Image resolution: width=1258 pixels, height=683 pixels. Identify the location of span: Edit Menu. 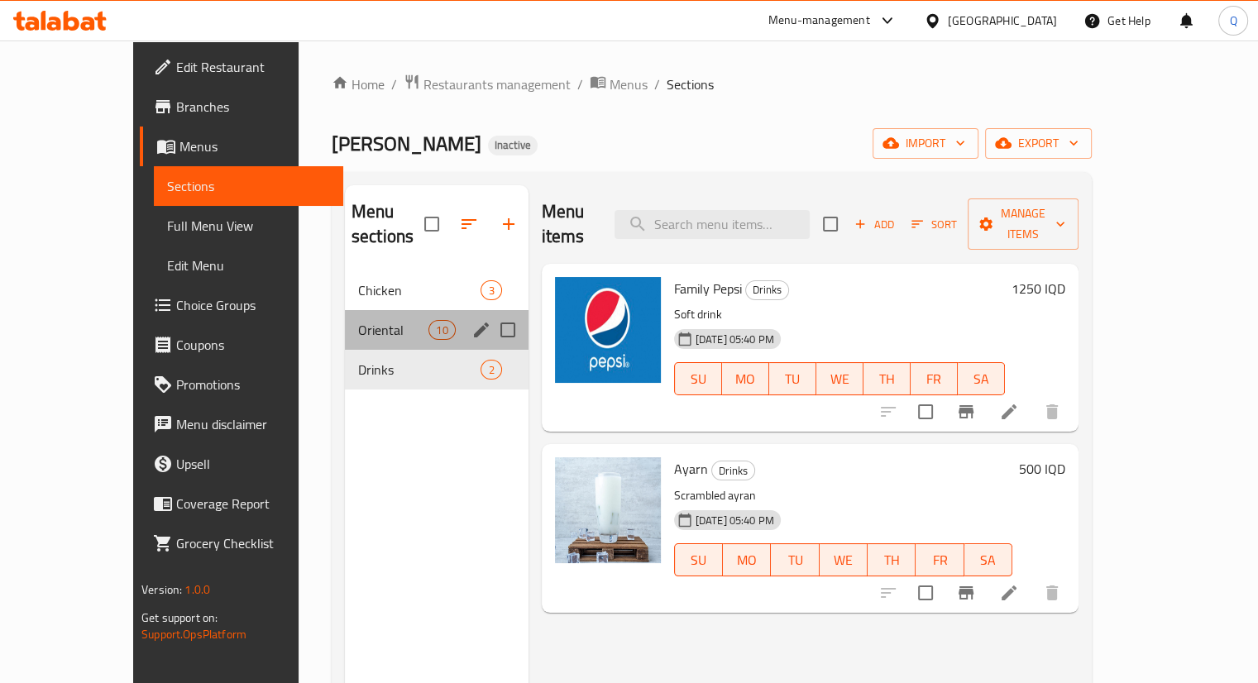
(248, 266).